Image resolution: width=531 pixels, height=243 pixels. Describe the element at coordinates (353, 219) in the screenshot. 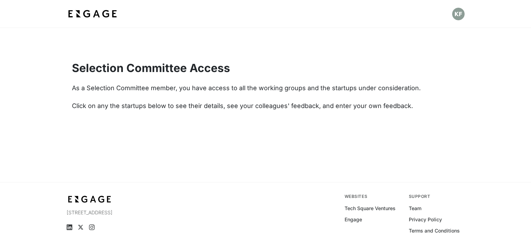

I see `a: Engage` at that location.